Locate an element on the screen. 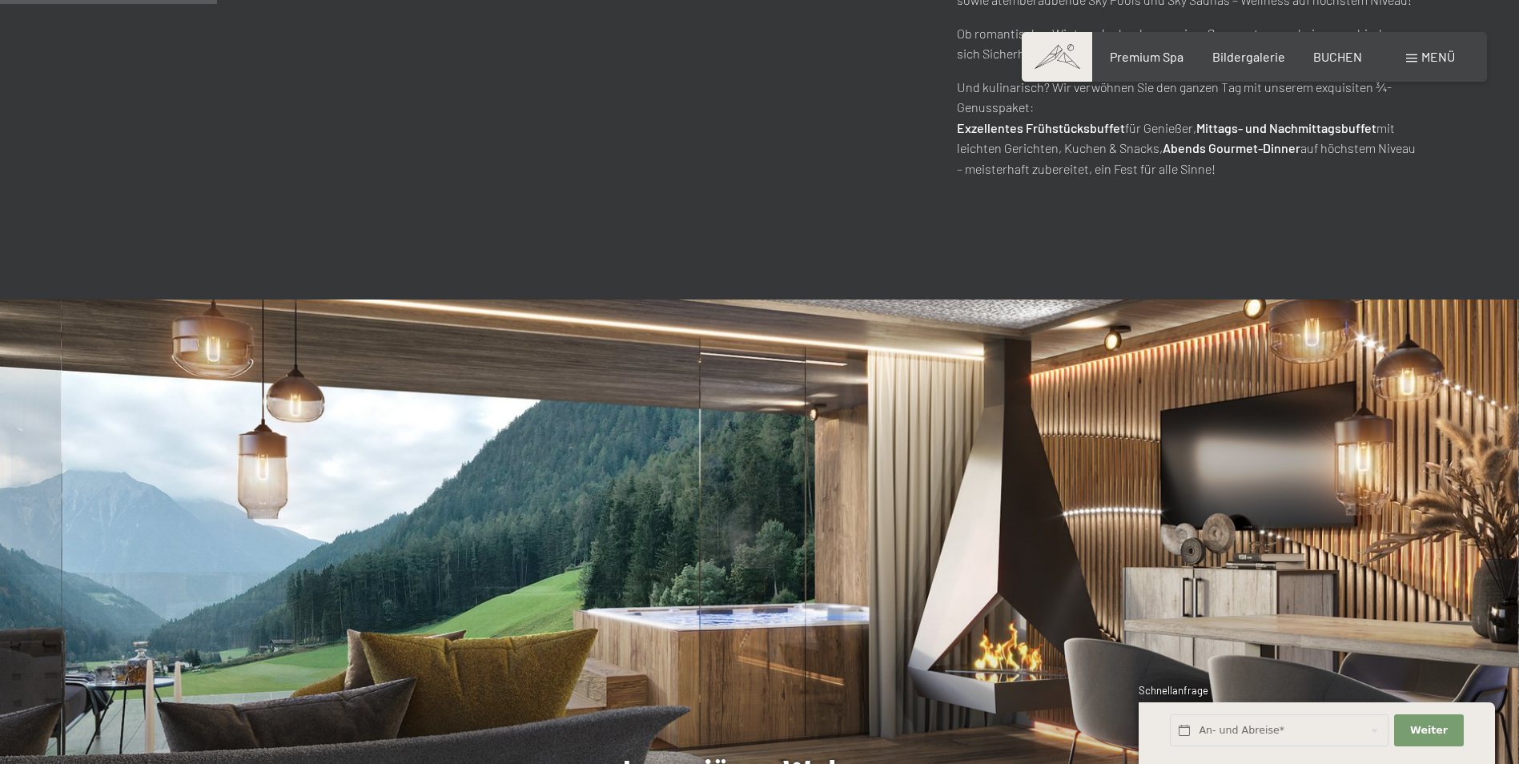 This screenshot has width=1519, height=764. a: Premium Spa is located at coordinates (1146, 56).